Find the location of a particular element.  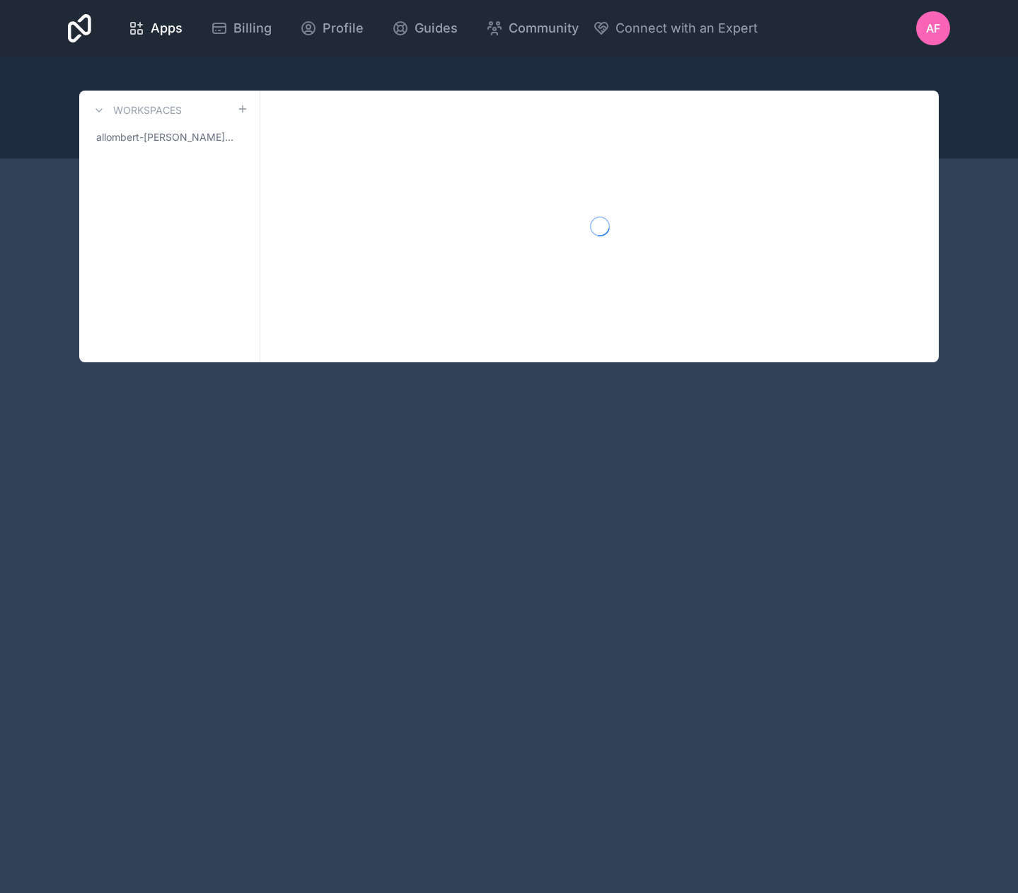

a: Apps is located at coordinates (155, 28).